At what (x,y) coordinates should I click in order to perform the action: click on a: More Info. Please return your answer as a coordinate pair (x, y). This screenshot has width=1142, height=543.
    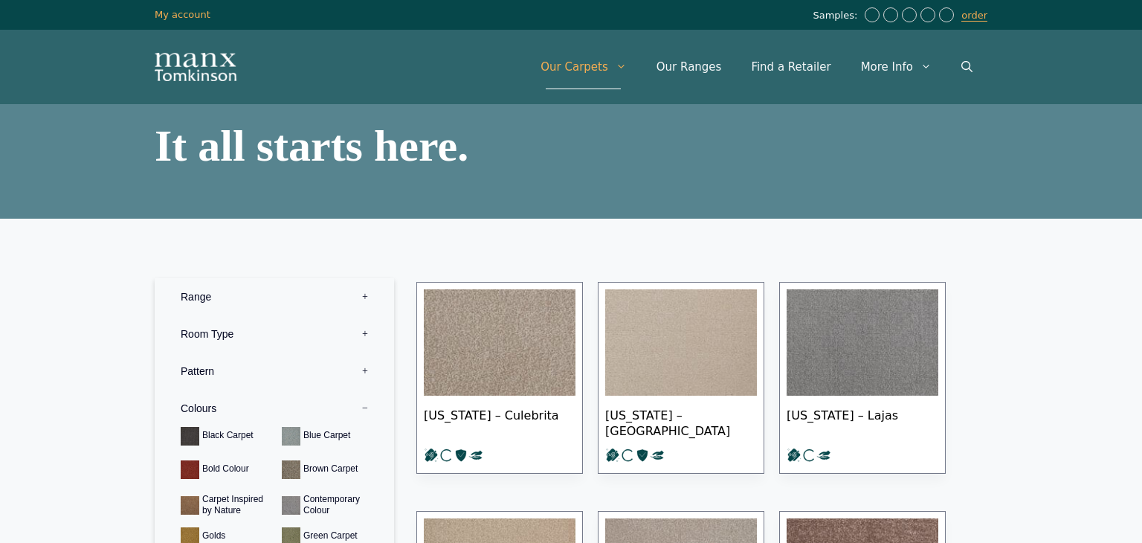
    Looking at the image, I should click on (896, 67).